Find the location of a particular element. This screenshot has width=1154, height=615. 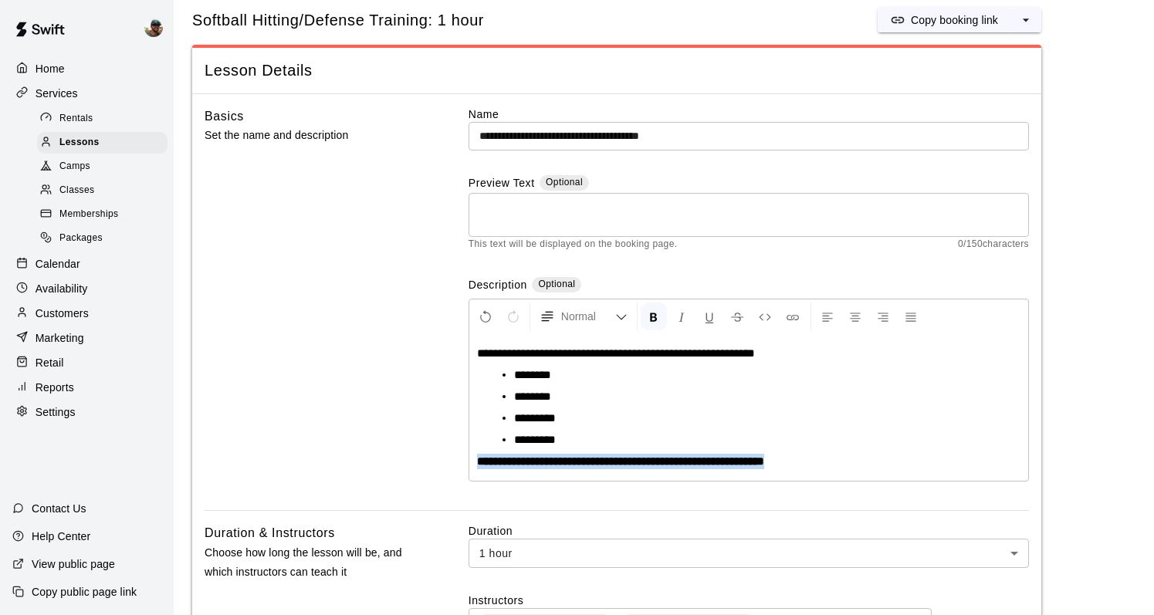

p: Reports is located at coordinates (55, 388).